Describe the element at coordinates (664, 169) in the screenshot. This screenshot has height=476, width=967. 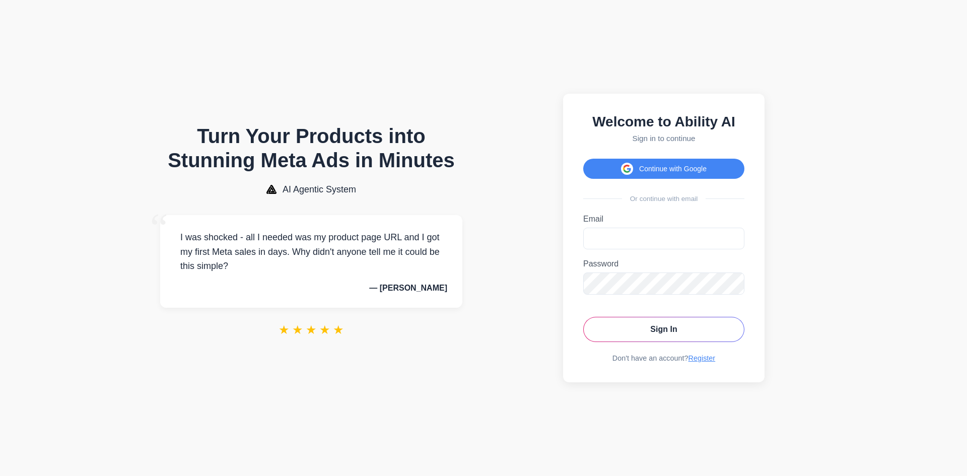
I see `button: Continue with Google` at that location.